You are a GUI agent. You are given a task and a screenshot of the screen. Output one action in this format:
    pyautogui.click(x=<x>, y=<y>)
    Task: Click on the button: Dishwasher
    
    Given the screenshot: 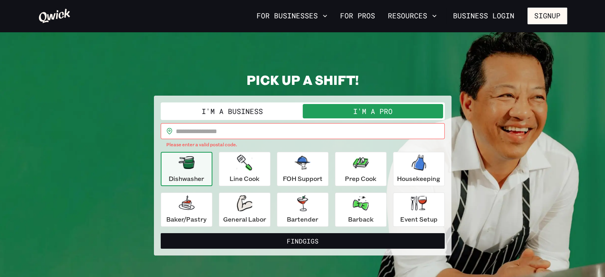 What is the action you would take?
    pyautogui.click(x=187, y=169)
    